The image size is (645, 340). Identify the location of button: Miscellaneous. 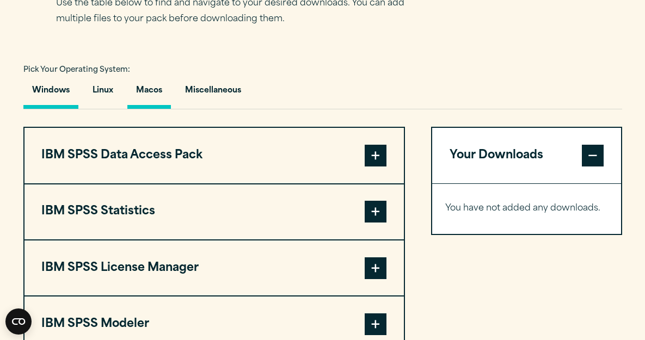
(213, 93).